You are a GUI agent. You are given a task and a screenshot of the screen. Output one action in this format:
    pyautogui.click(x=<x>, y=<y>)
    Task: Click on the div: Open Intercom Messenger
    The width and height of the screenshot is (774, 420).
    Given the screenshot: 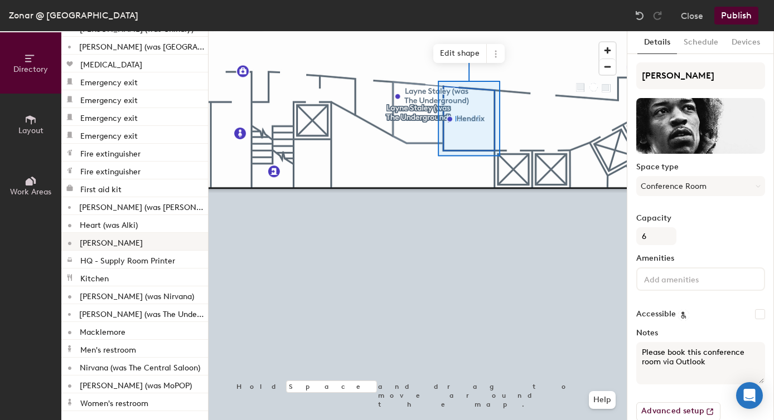 What is the action you would take?
    pyautogui.click(x=749, y=396)
    